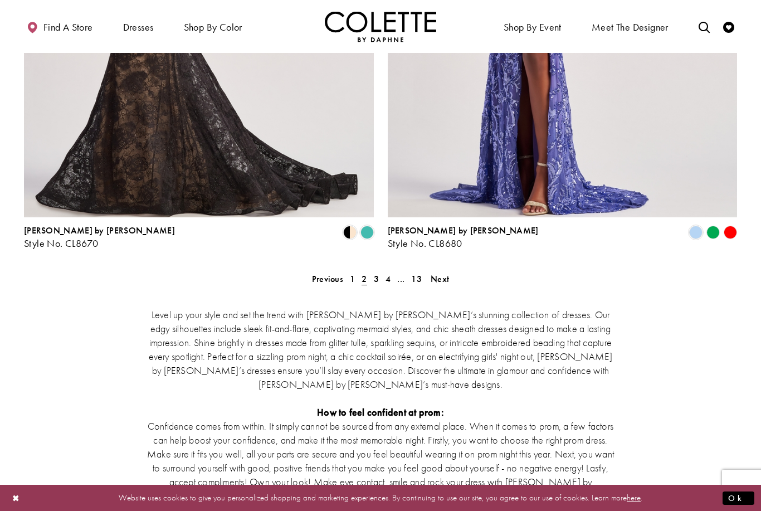 This screenshot has height=511, width=761. I want to click on p: Confidence comes from within. It simply cannot be sourced from any external place. When it comes ..., so click(381, 461).